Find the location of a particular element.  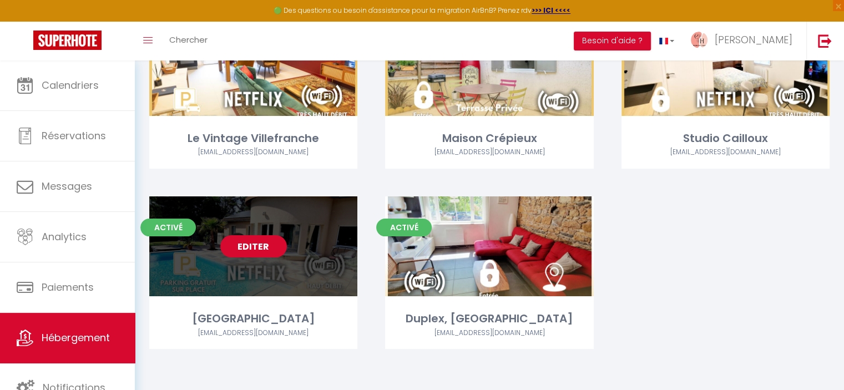

img: Super Booking is located at coordinates (67, 40).